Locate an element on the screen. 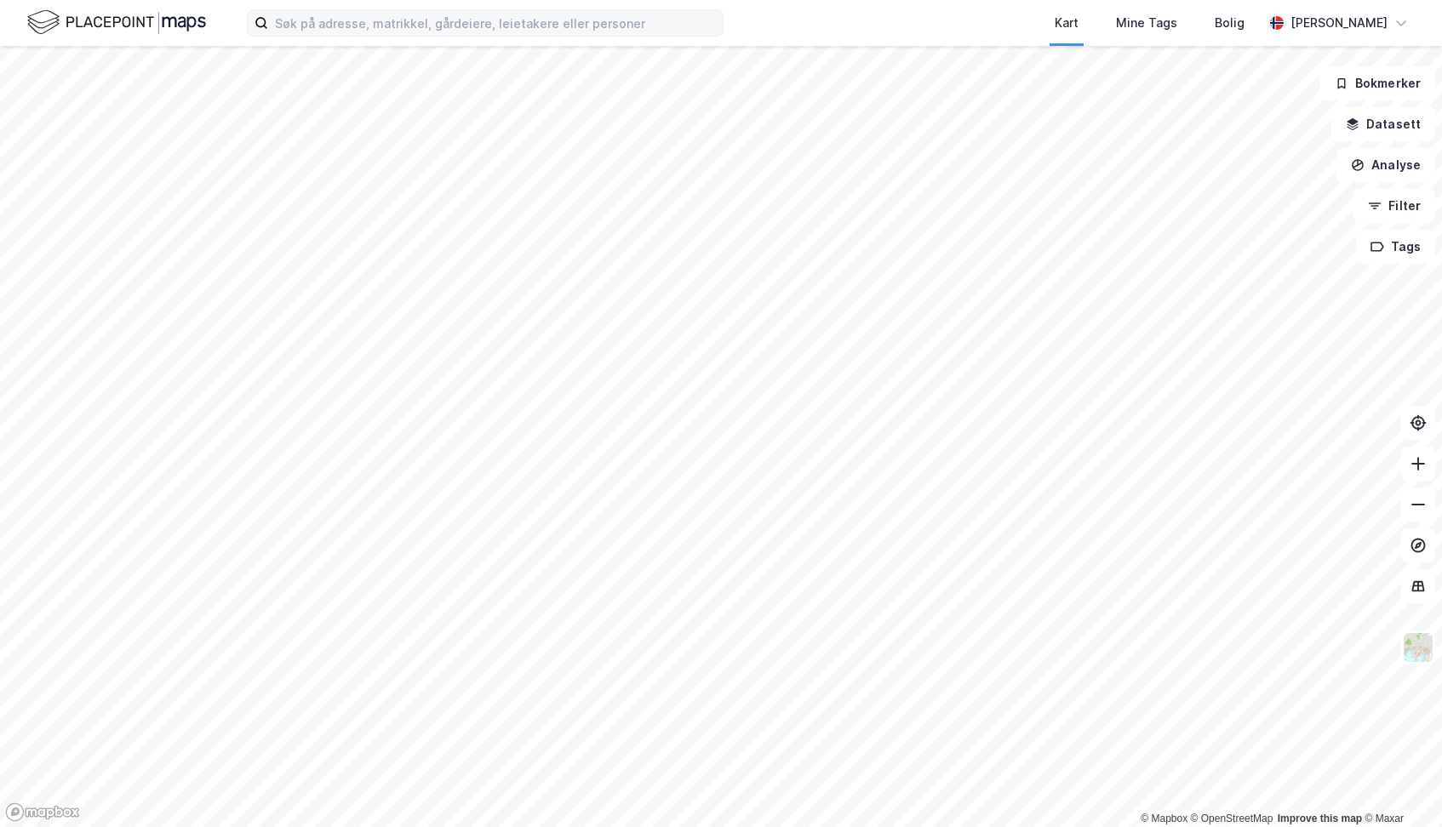  button: Bokmerker is located at coordinates (1377, 83).